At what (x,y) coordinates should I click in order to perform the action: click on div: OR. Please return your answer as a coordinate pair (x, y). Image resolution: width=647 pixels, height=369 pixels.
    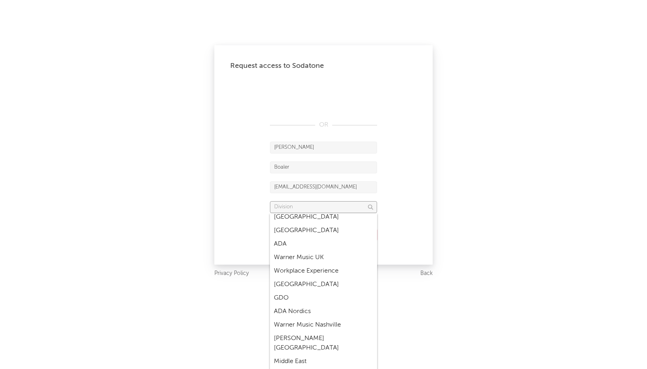
    Looking at the image, I should click on (324, 125).